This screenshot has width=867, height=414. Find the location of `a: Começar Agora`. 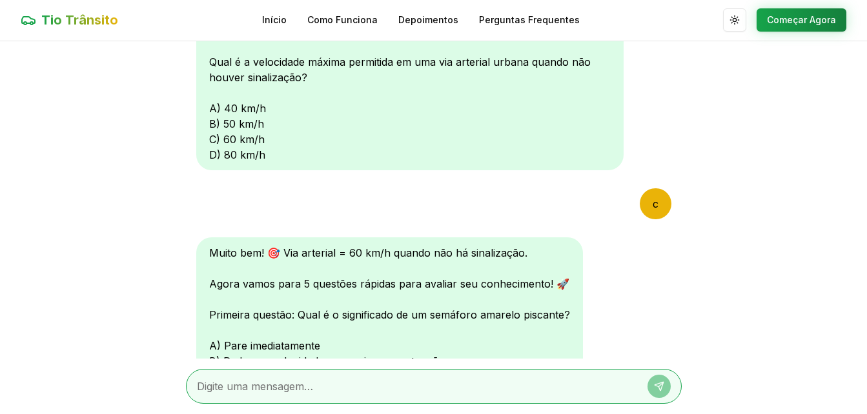

a: Começar Agora is located at coordinates (801, 20).